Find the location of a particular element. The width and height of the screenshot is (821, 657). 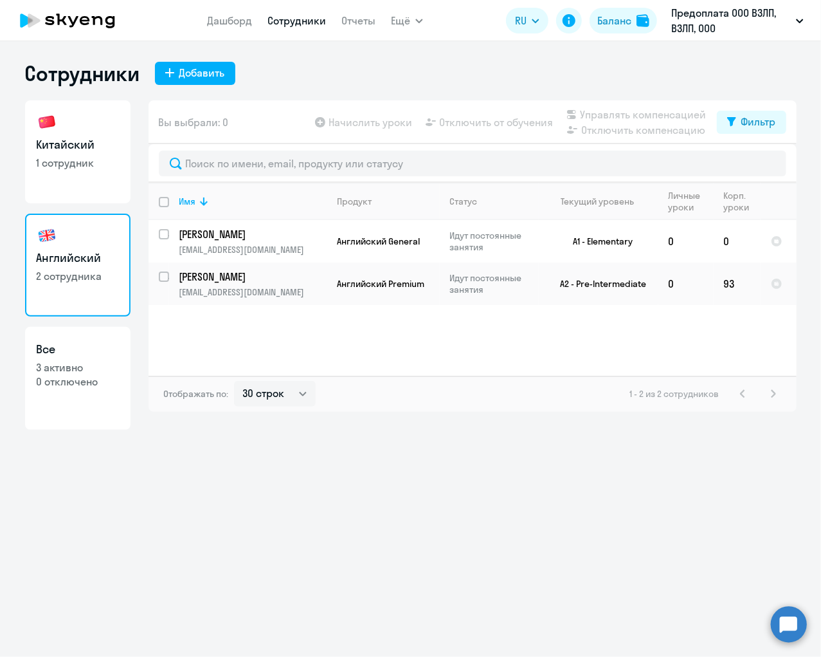

p: 2 сотрудника is located at coordinates (78, 276).